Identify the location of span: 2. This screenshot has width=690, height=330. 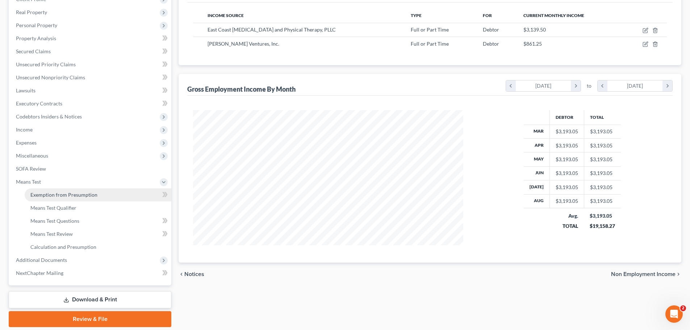
(683, 308).